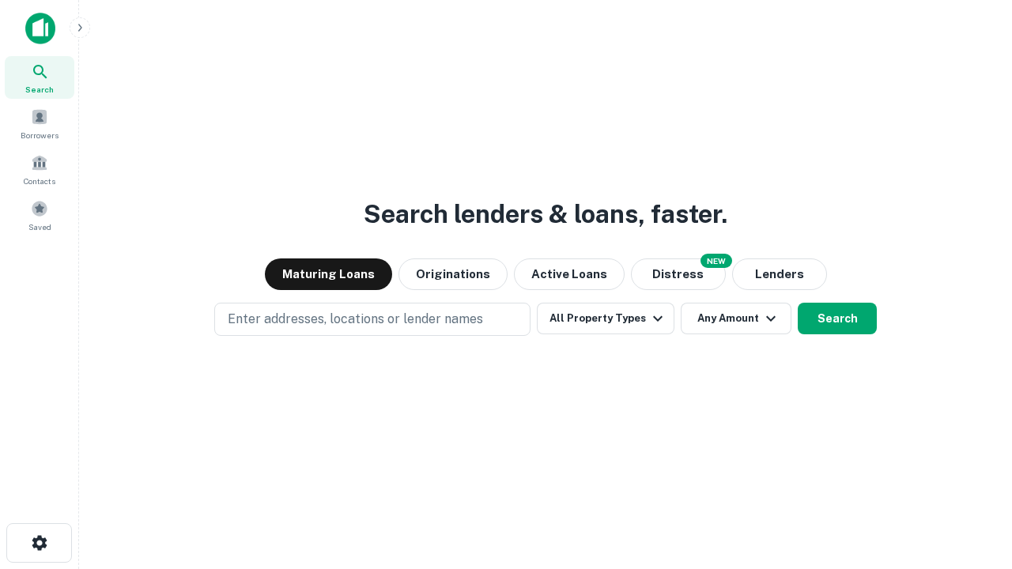  I want to click on span: Saved, so click(40, 227).